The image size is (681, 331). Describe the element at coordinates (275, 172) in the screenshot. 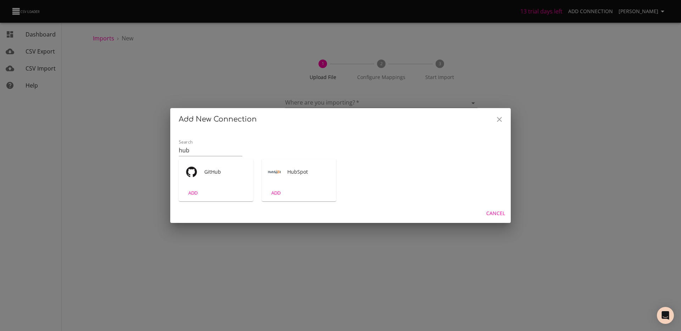

I see `img: HubSpot` at that location.